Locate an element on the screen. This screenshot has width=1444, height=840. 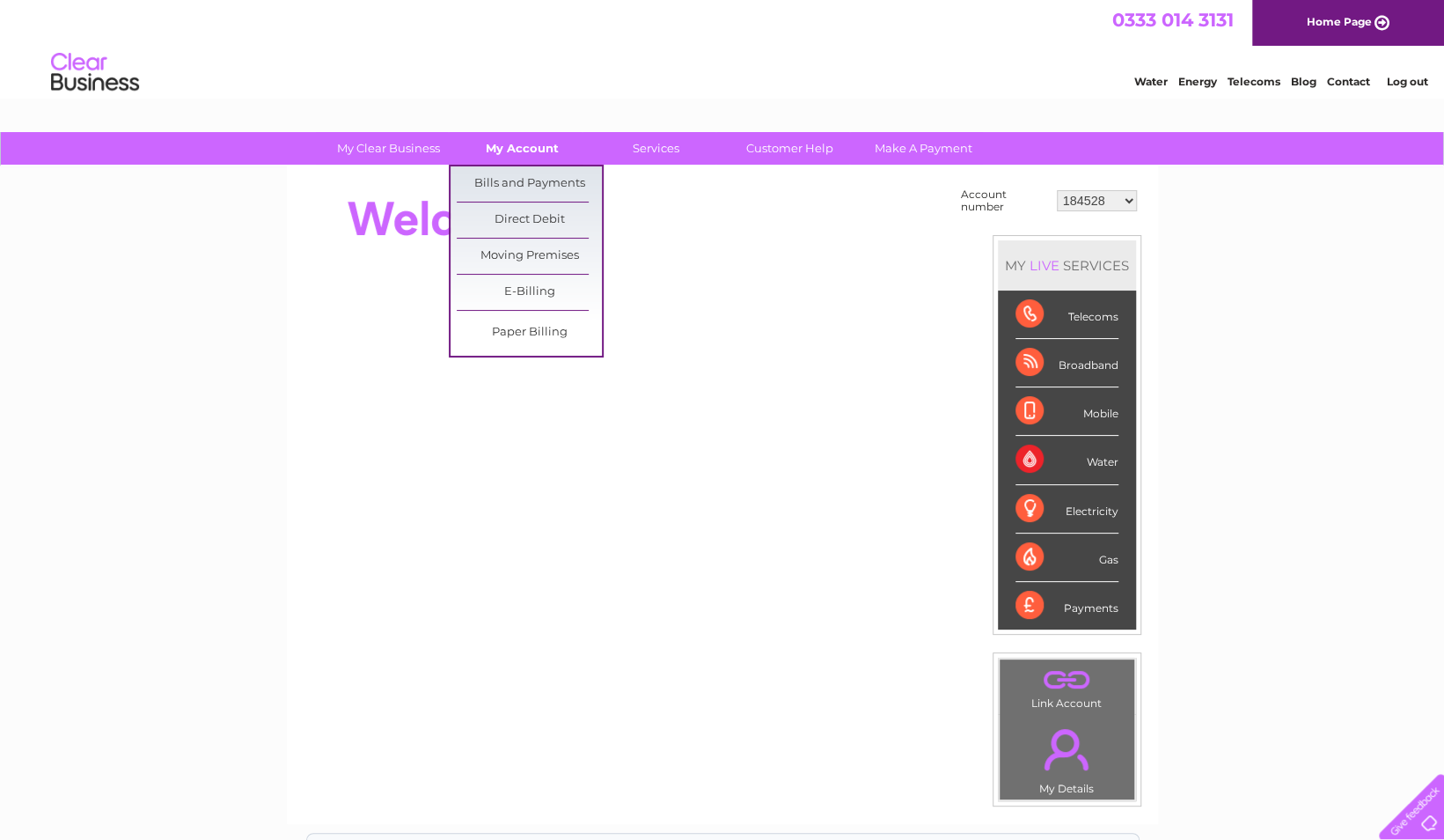
a: Energy is located at coordinates (1197, 81).